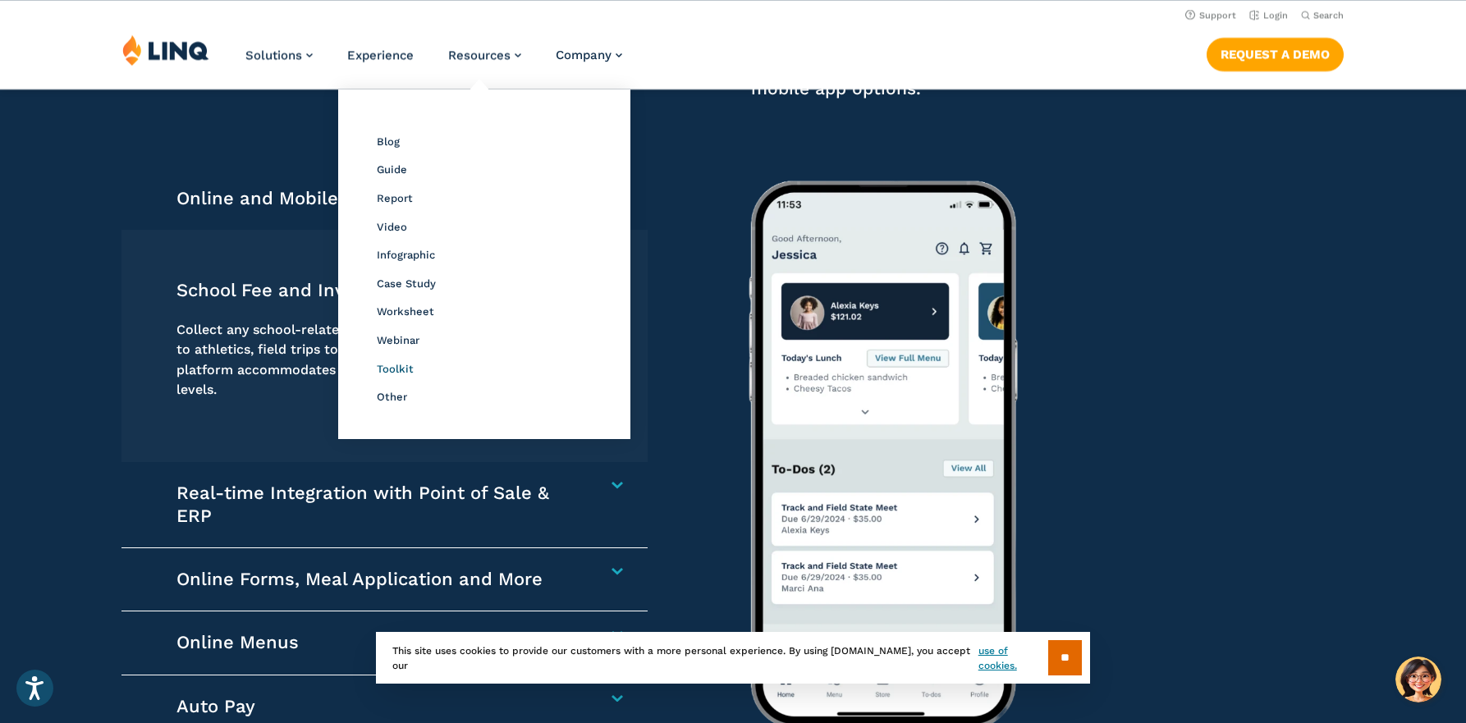  What do you see at coordinates (375, 199) in the screenshot?
I see `h4: Online and Mobile App` at bounding box center [375, 199].